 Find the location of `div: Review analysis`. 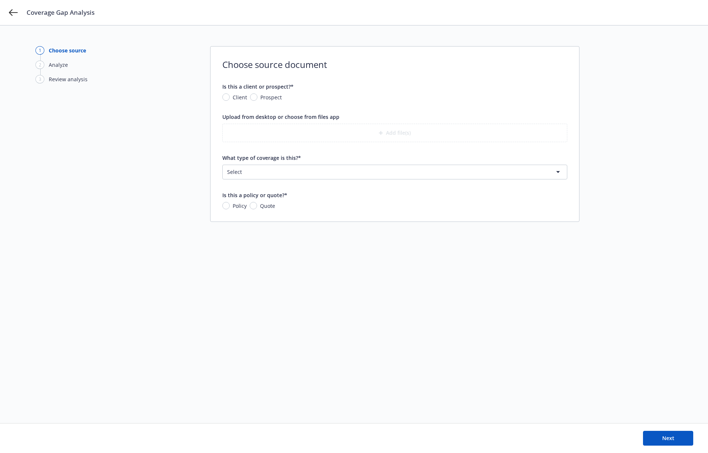

div: Review analysis is located at coordinates (68, 79).